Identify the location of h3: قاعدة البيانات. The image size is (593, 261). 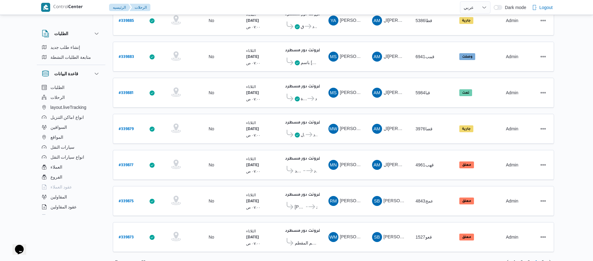
(66, 74).